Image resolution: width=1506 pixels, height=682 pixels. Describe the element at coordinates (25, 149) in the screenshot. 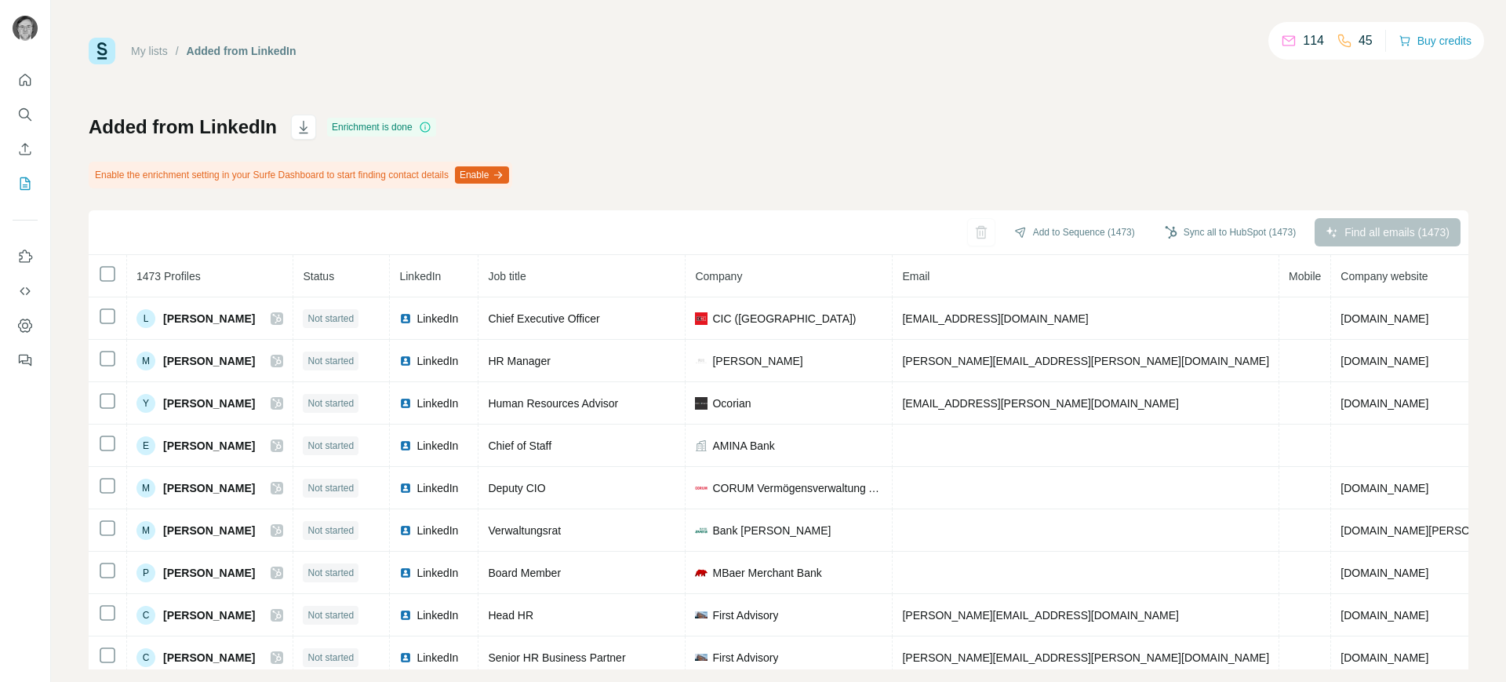

I see `button: Enrich CSV` at that location.